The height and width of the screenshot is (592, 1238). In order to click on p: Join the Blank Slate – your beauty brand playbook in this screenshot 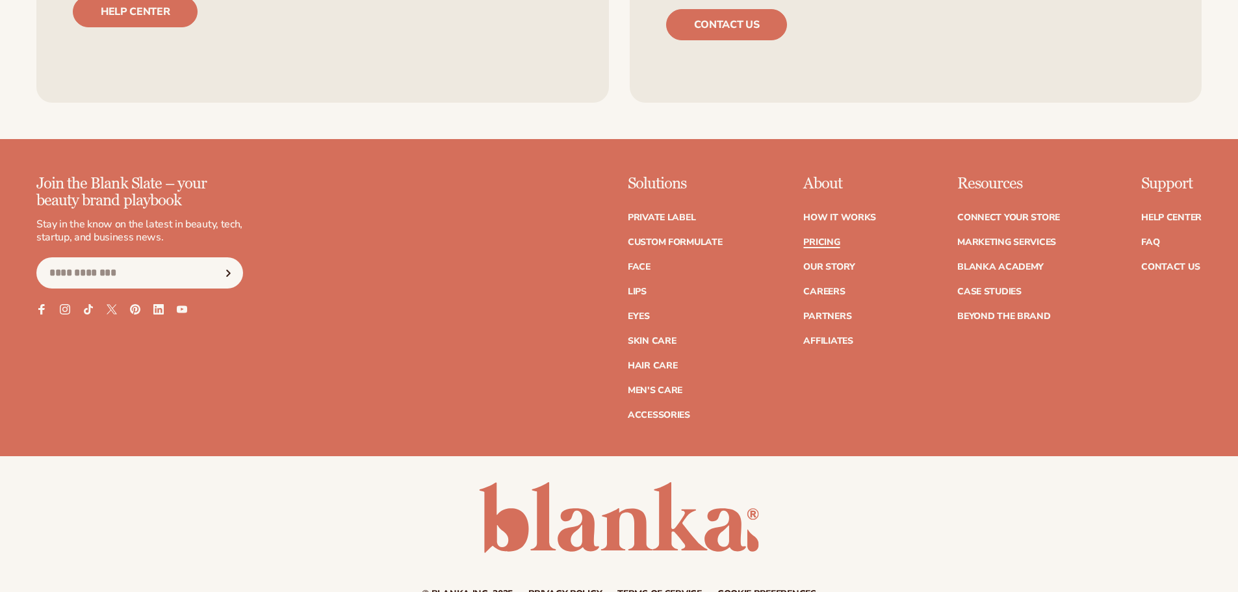, I will do `click(140, 192)`.